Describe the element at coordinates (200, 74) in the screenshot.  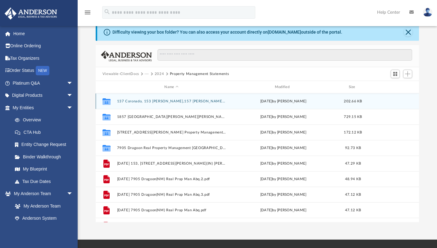
I see `button: Property Management Statements` at that location.